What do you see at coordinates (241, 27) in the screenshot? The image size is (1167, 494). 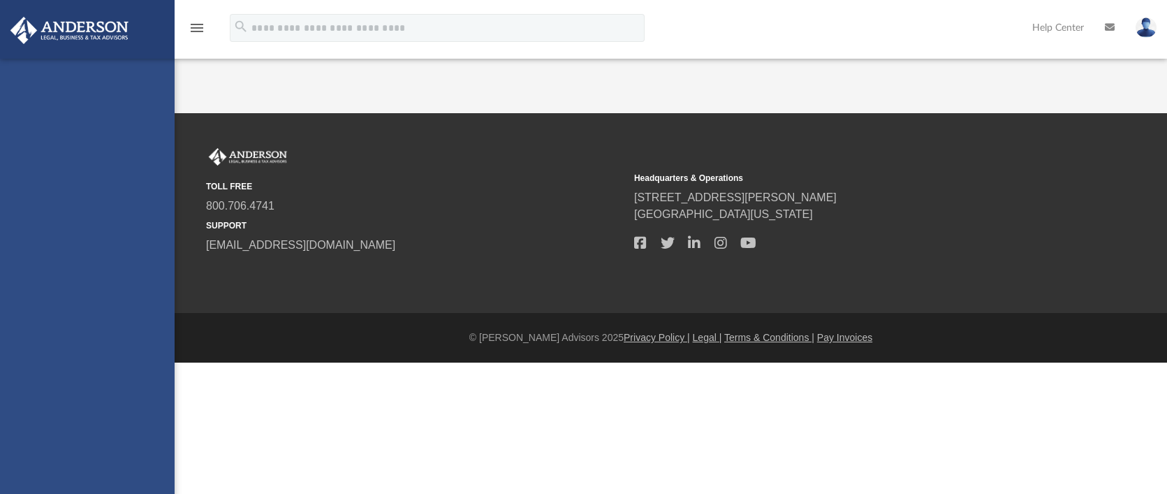 I see `i: search` at bounding box center [241, 27].